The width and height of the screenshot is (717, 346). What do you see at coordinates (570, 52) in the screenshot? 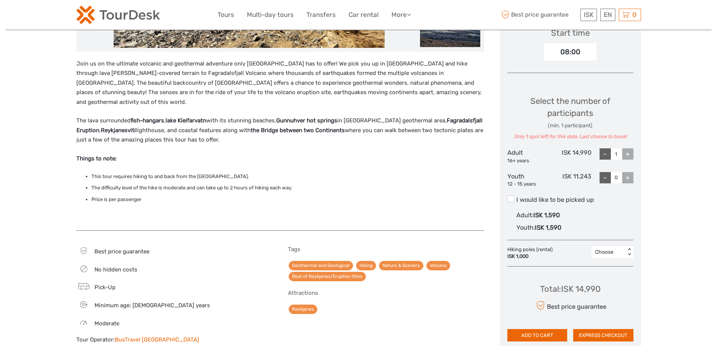
I see `div: 08:00` at bounding box center [570, 52].